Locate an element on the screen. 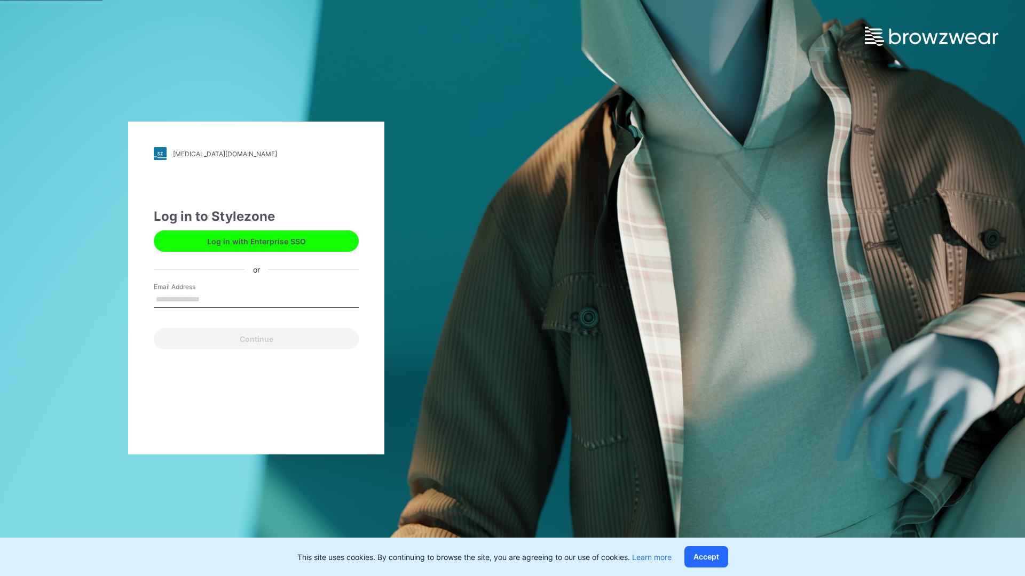  button: Accept is located at coordinates (706, 557).